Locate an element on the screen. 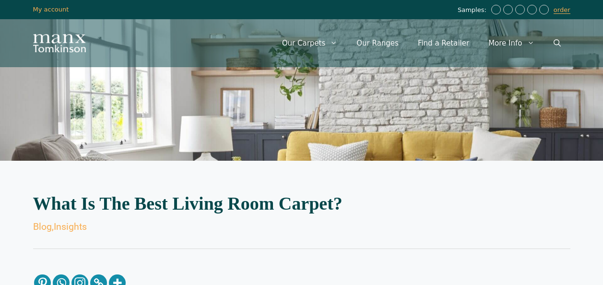 The height and width of the screenshot is (285, 603). nav: Primary is located at coordinates (421, 43).